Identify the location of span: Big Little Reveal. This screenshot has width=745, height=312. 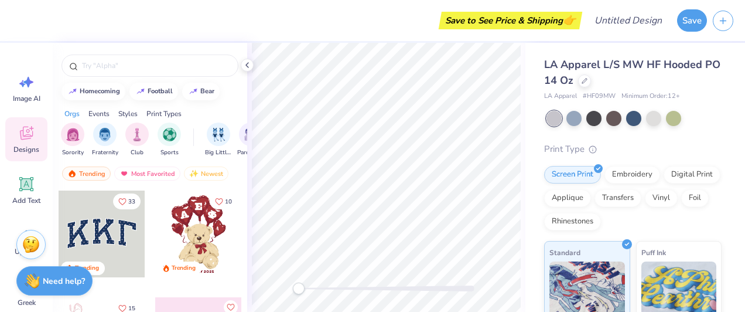
(219, 152).